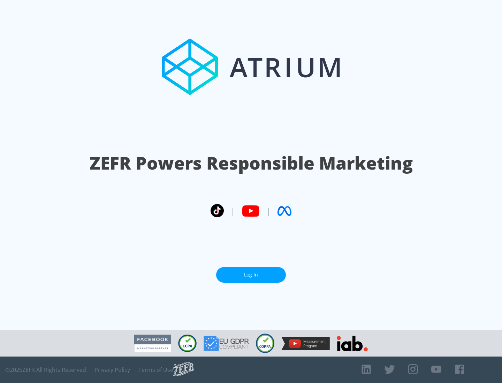  What do you see at coordinates (46, 370) in the screenshot?
I see `span: © 2025 ZEFR All Rights Reserved` at bounding box center [46, 370].